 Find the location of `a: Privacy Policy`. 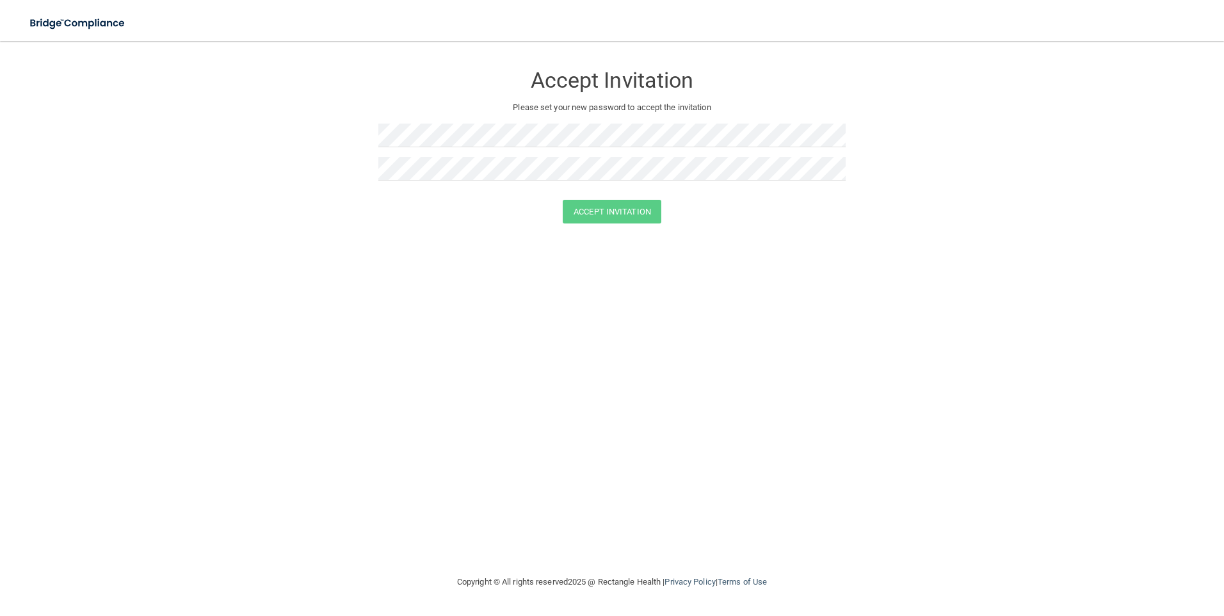

a: Privacy Policy is located at coordinates (689, 581).